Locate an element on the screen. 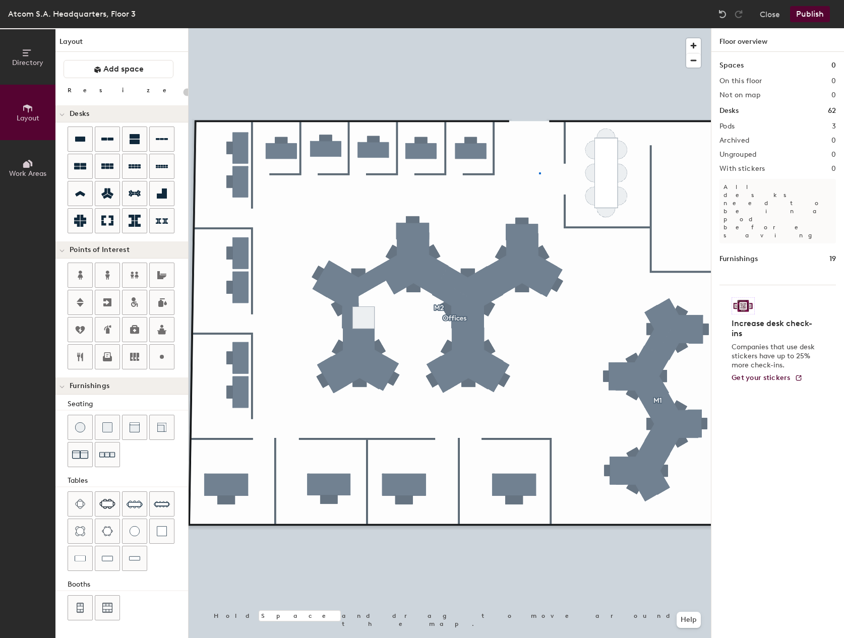  img: Stool is located at coordinates (80, 428).